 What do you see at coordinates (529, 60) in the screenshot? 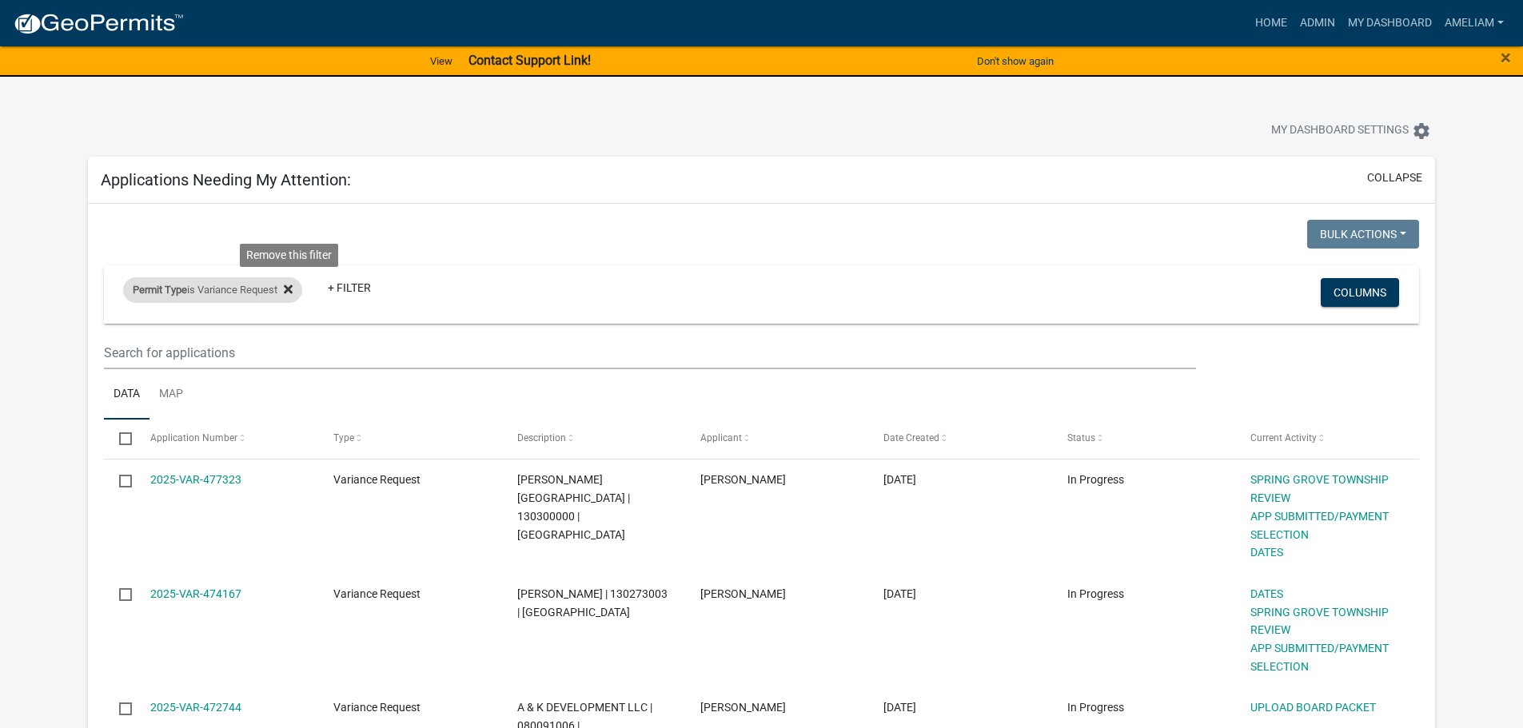
I see `strong: Contact Support Link!` at bounding box center [529, 60].